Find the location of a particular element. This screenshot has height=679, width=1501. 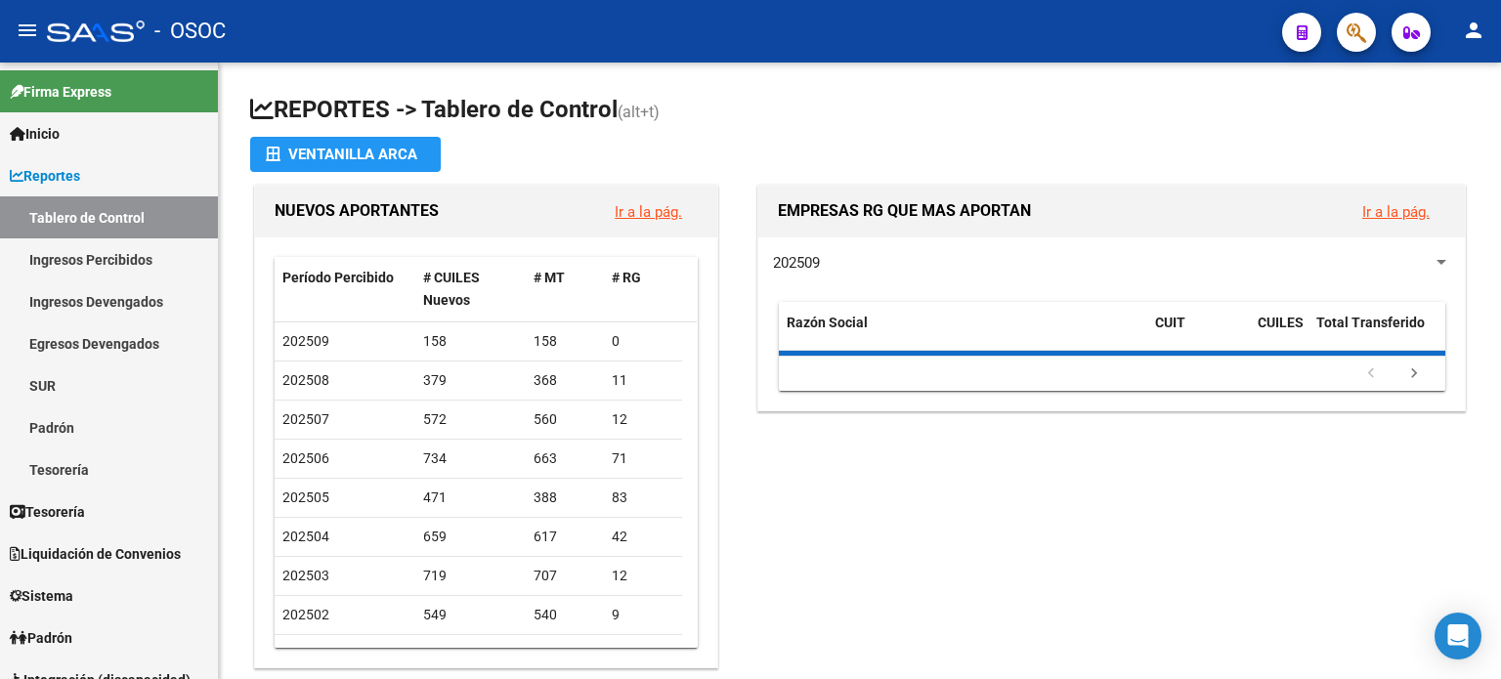

span: 202505 is located at coordinates (306, 497).